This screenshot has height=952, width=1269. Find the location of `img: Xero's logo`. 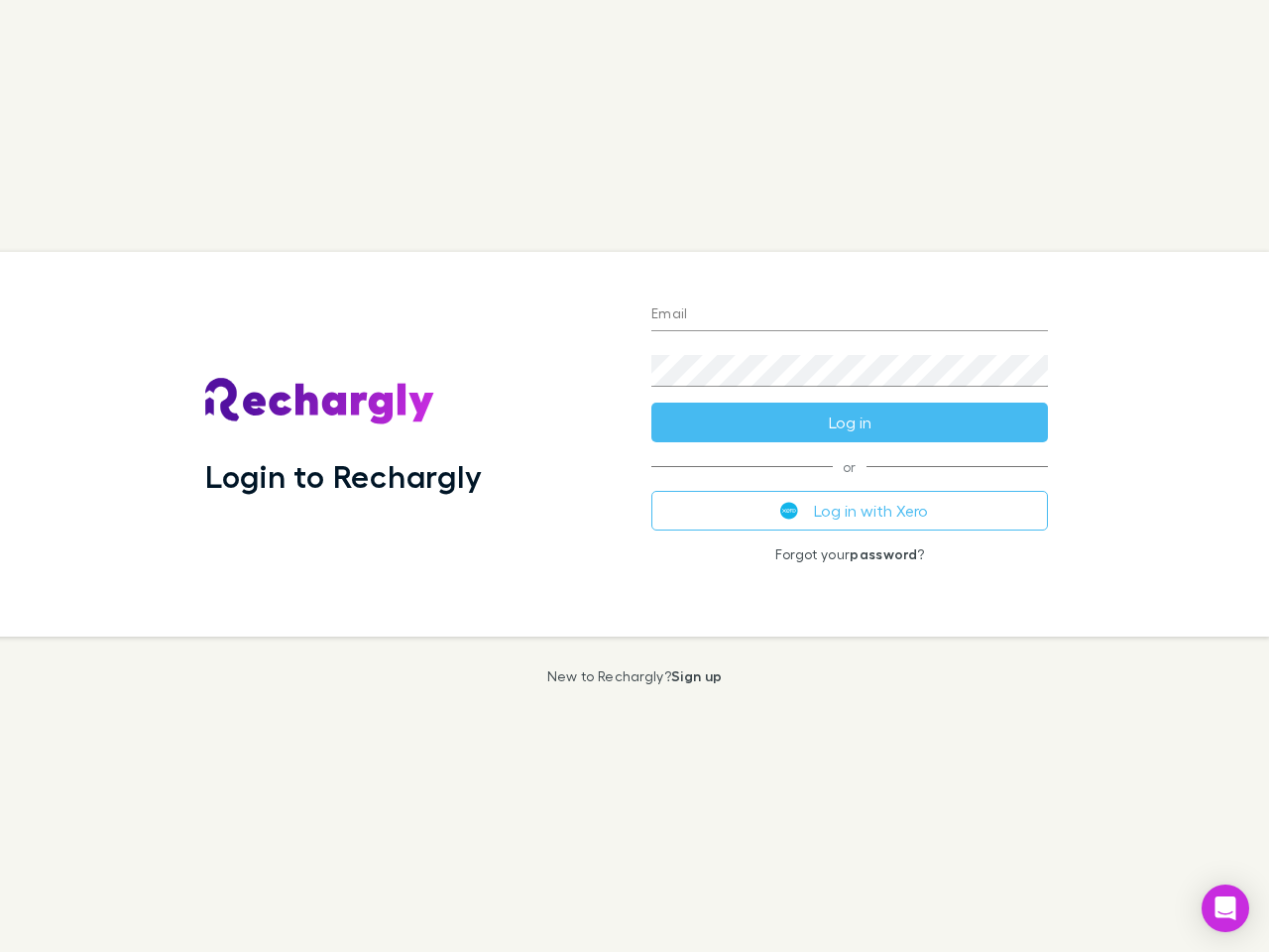

img: Xero's logo is located at coordinates (789, 510).